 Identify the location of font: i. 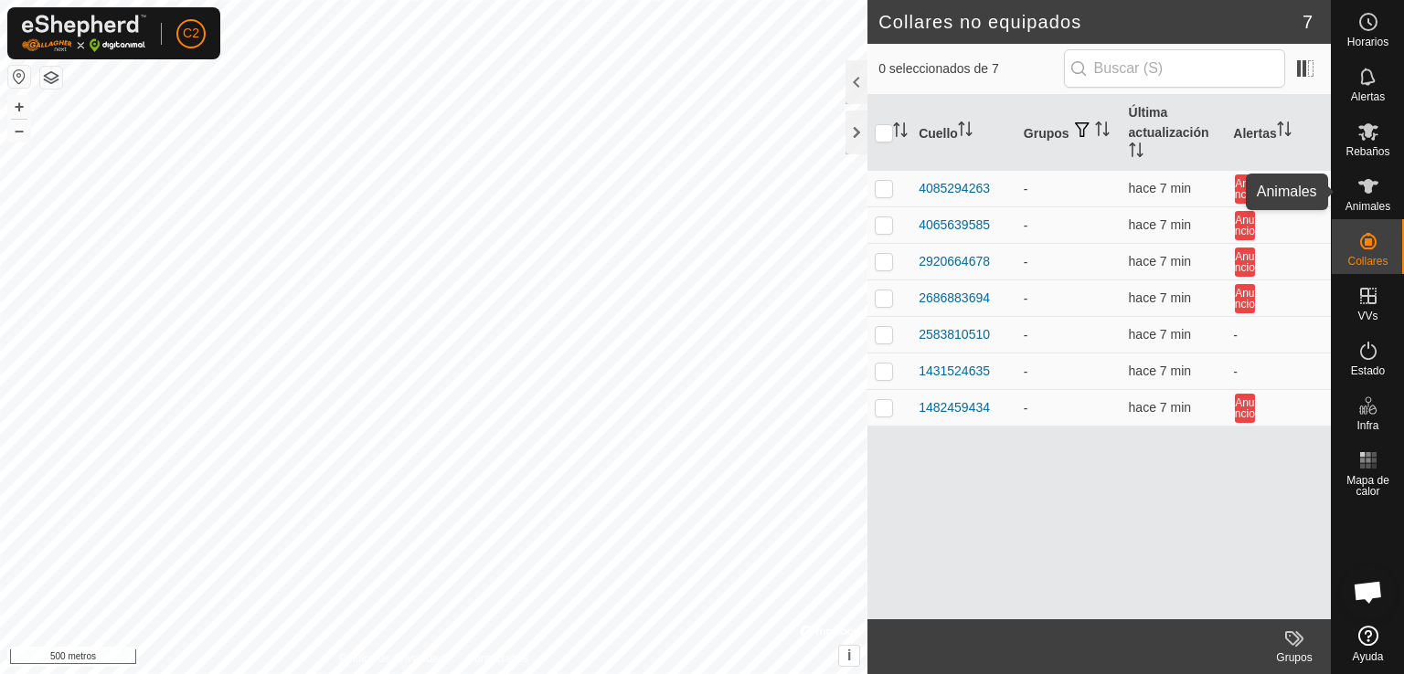
(849, 655).